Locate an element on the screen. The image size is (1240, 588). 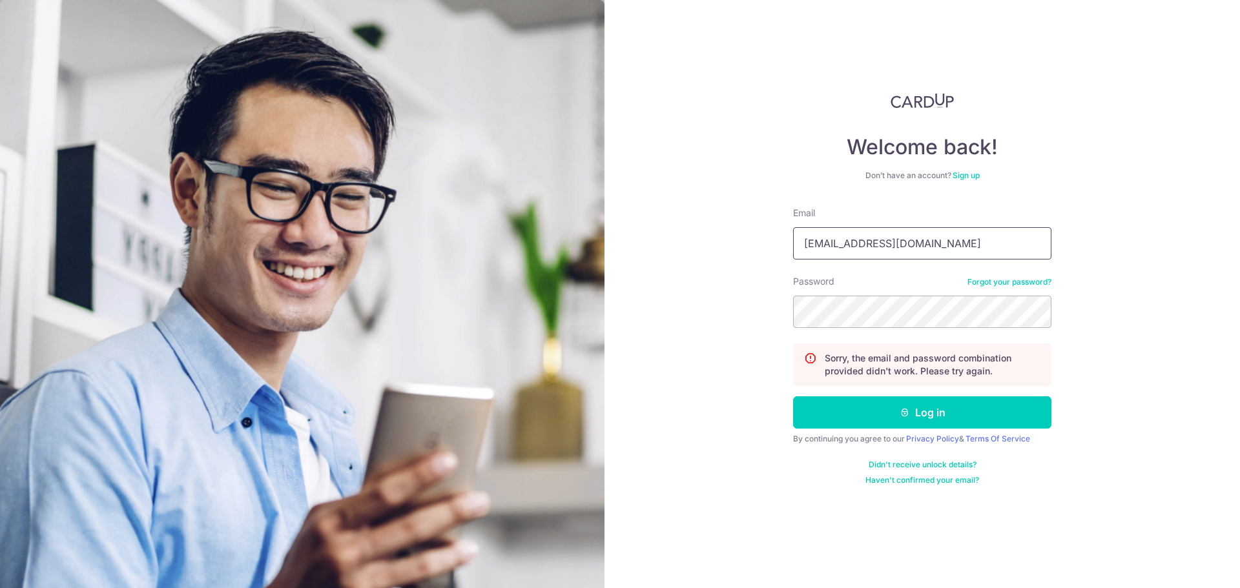
a: Forgot your password? is located at coordinates (1010, 282).